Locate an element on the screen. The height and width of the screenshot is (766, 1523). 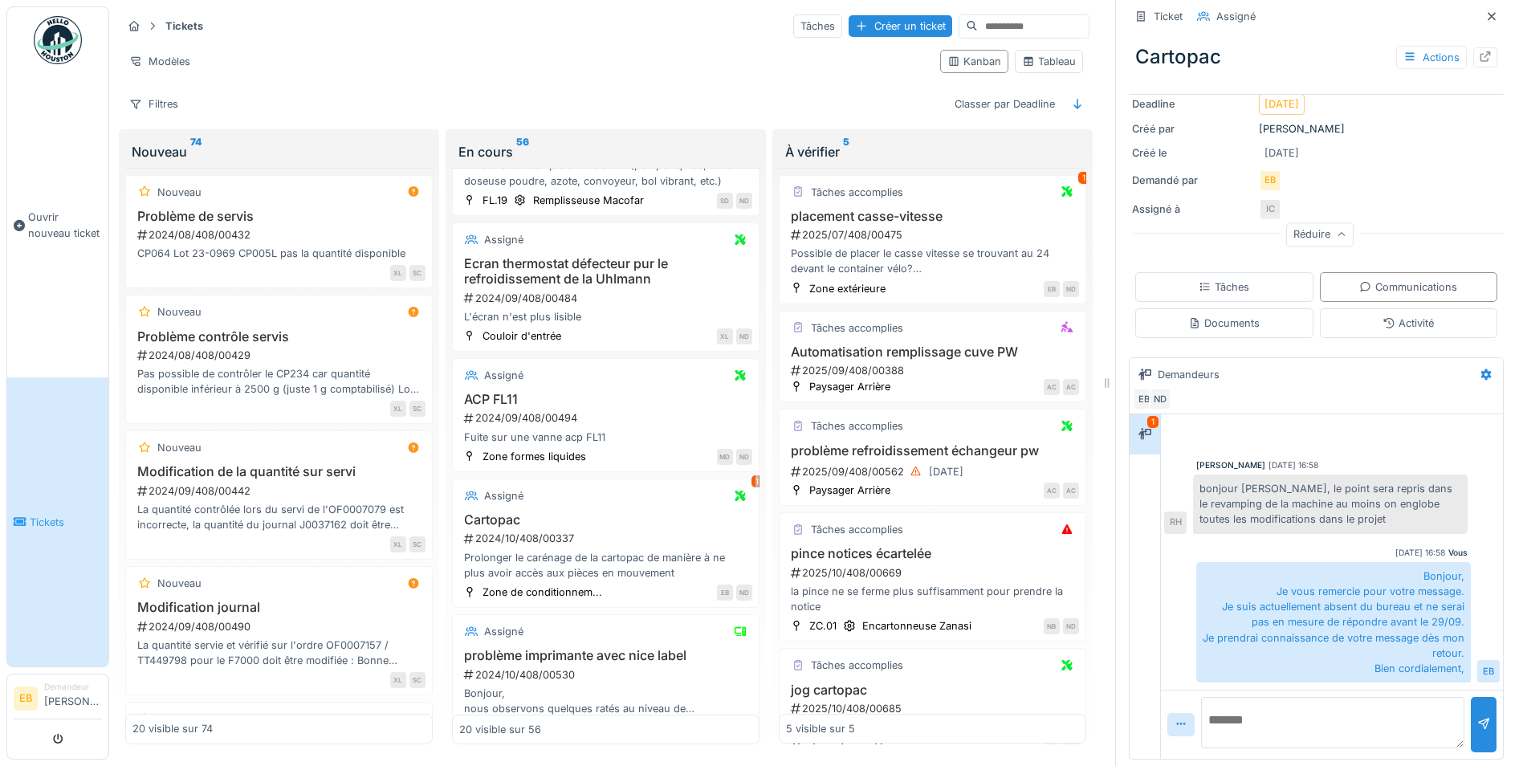
div: Réduire is located at coordinates (1320, 234).